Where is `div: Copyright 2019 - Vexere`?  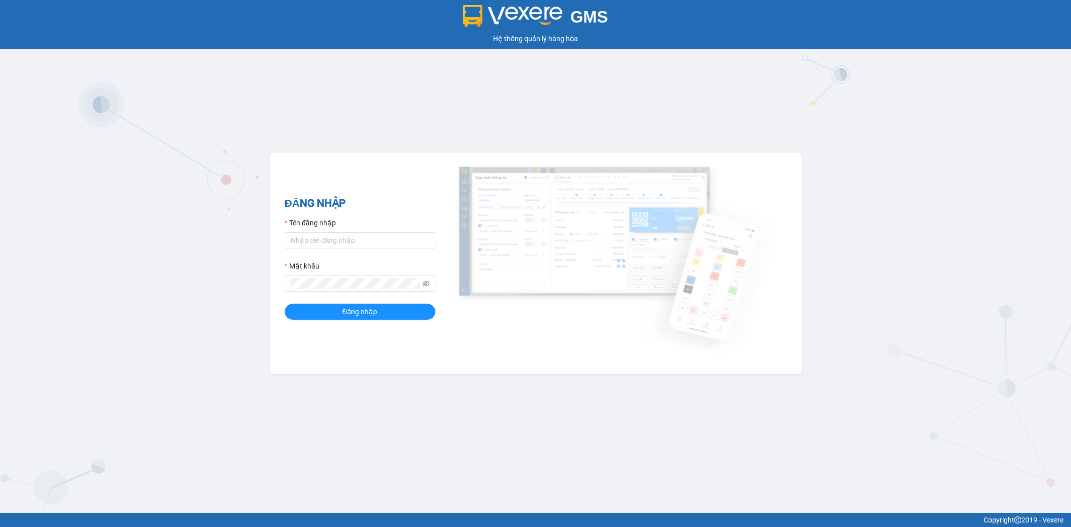
div: Copyright 2019 - Vexere is located at coordinates (535, 520).